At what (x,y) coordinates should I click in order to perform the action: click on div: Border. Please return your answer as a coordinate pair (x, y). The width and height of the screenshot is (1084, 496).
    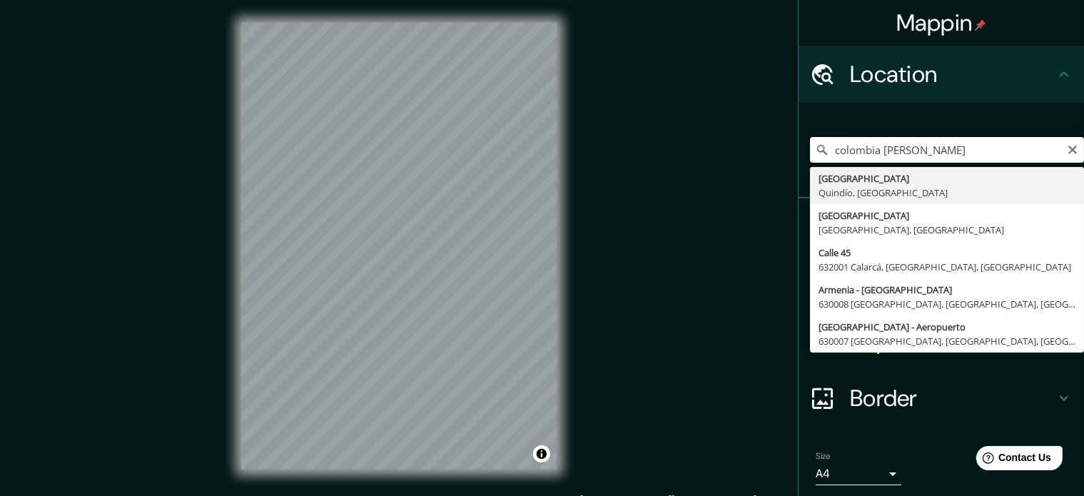
    Looking at the image, I should click on (941, 398).